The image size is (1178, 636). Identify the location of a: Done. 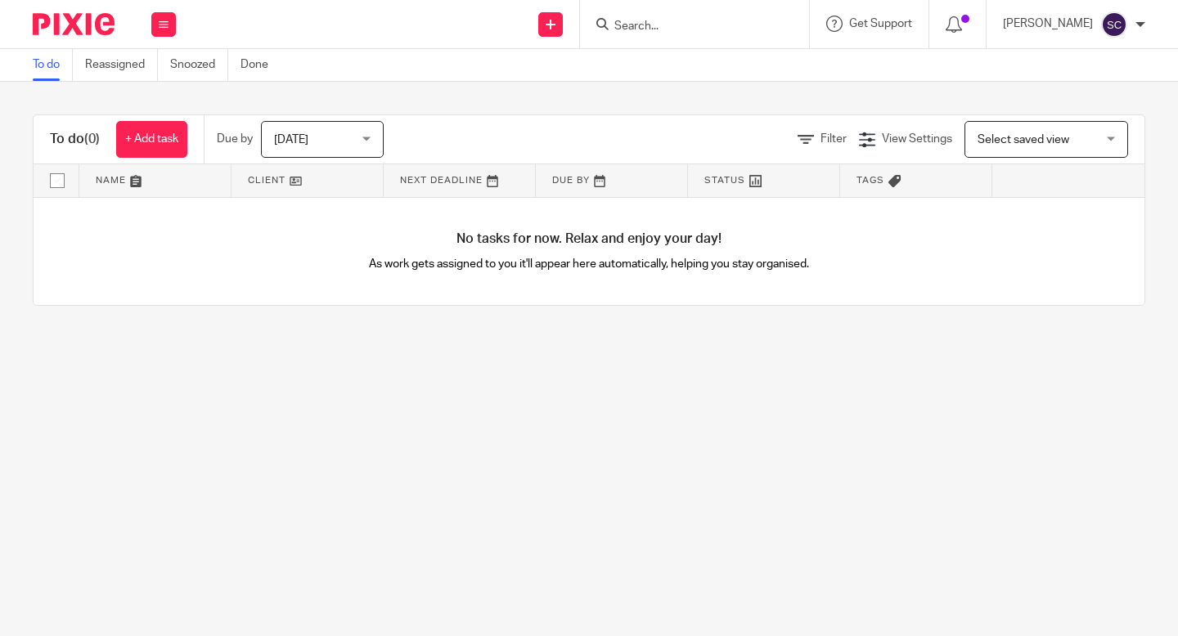
(260, 65).